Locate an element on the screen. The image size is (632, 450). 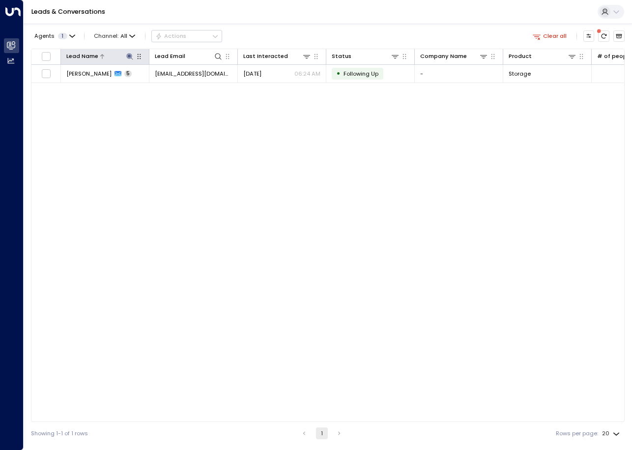
span: Channel: is located at coordinates (115, 36).